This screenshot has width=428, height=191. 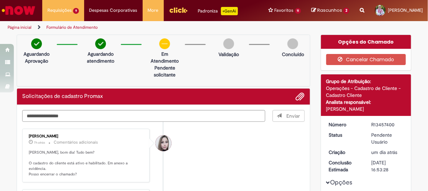 I want to click on p: Aguardando atendimento, so click(x=100, y=57).